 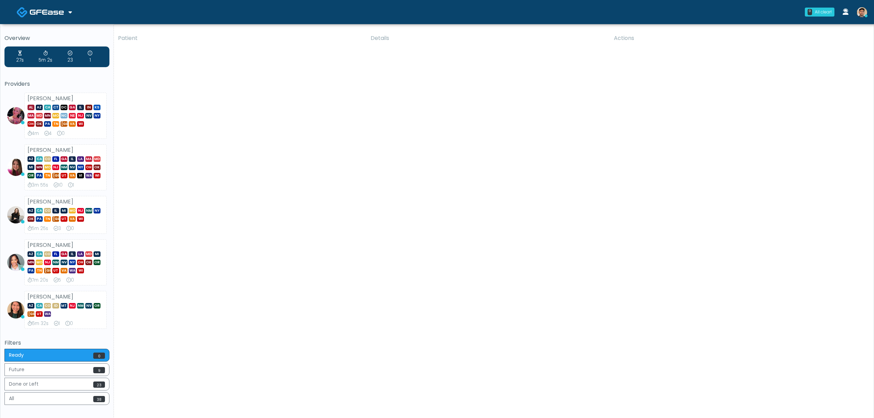 I want to click on th: Details, so click(x=488, y=38).